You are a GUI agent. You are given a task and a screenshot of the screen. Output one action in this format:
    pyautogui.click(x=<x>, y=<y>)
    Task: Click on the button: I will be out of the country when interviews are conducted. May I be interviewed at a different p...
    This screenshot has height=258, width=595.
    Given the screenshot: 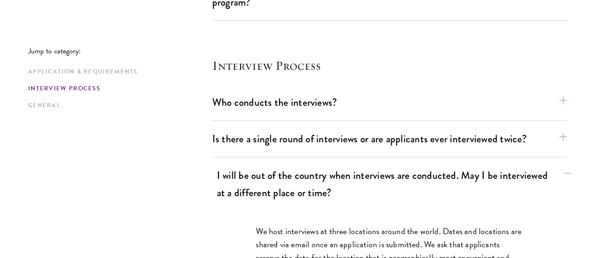 What is the action you would take?
    pyautogui.click(x=394, y=184)
    